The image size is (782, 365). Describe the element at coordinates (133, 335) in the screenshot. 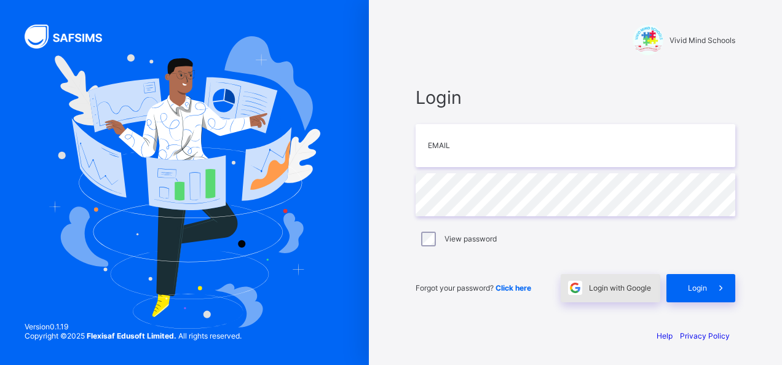

I see `span: Copyright © 2025 All rights reserved.` at that location.